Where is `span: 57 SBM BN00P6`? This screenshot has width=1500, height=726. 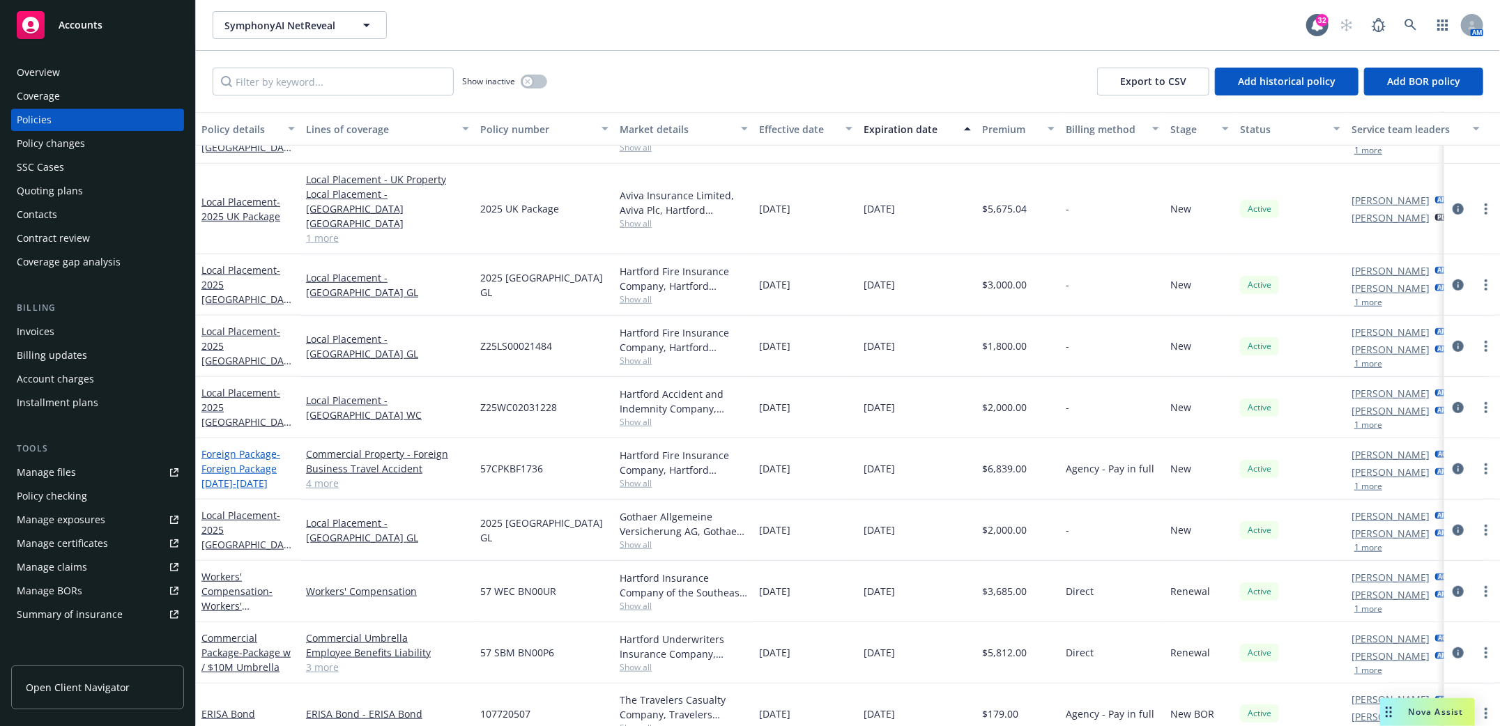
span: 57 SBM BN00P6 is located at coordinates (517, 652).